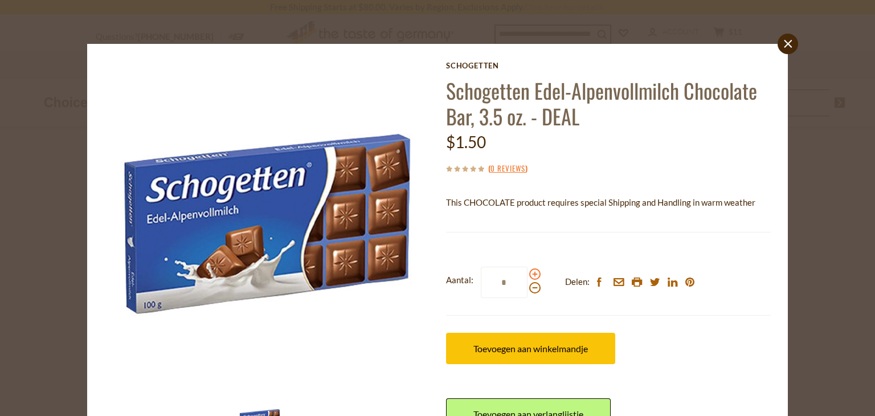 This screenshot has height=416, width=875. What do you see at coordinates (504, 282) in the screenshot?
I see `input: Aantal:` at bounding box center [504, 282].